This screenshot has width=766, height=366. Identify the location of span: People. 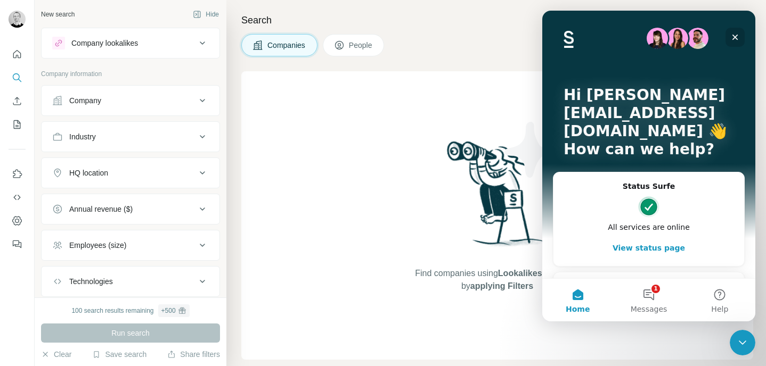
(361, 45).